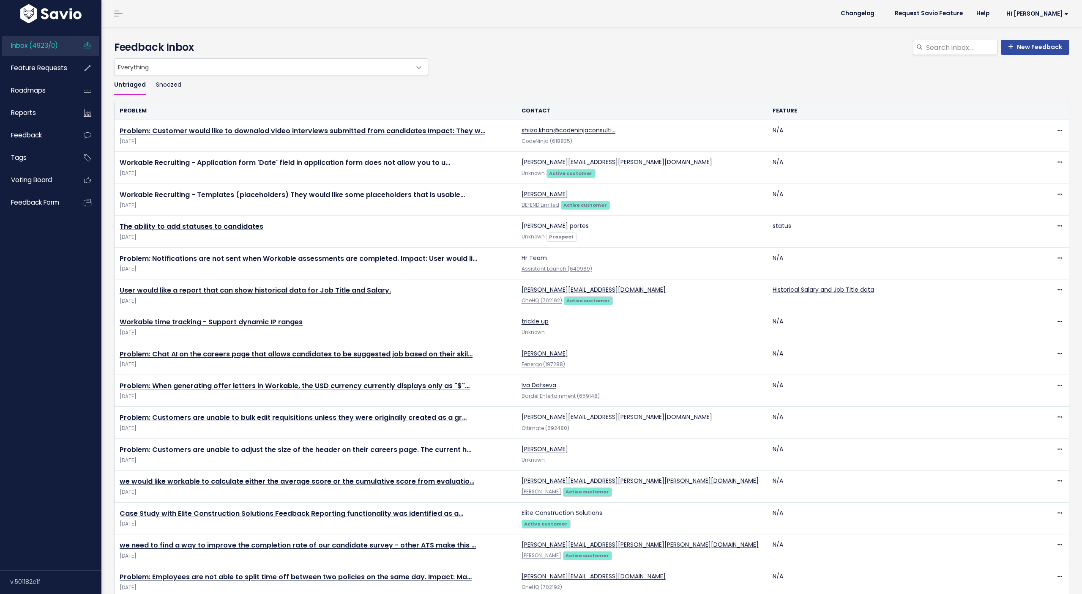 The image size is (1082, 594). Describe the element at coordinates (255, 290) in the screenshot. I see `a: User would like a report that can show historical data for Job Title and Salary.` at that location.